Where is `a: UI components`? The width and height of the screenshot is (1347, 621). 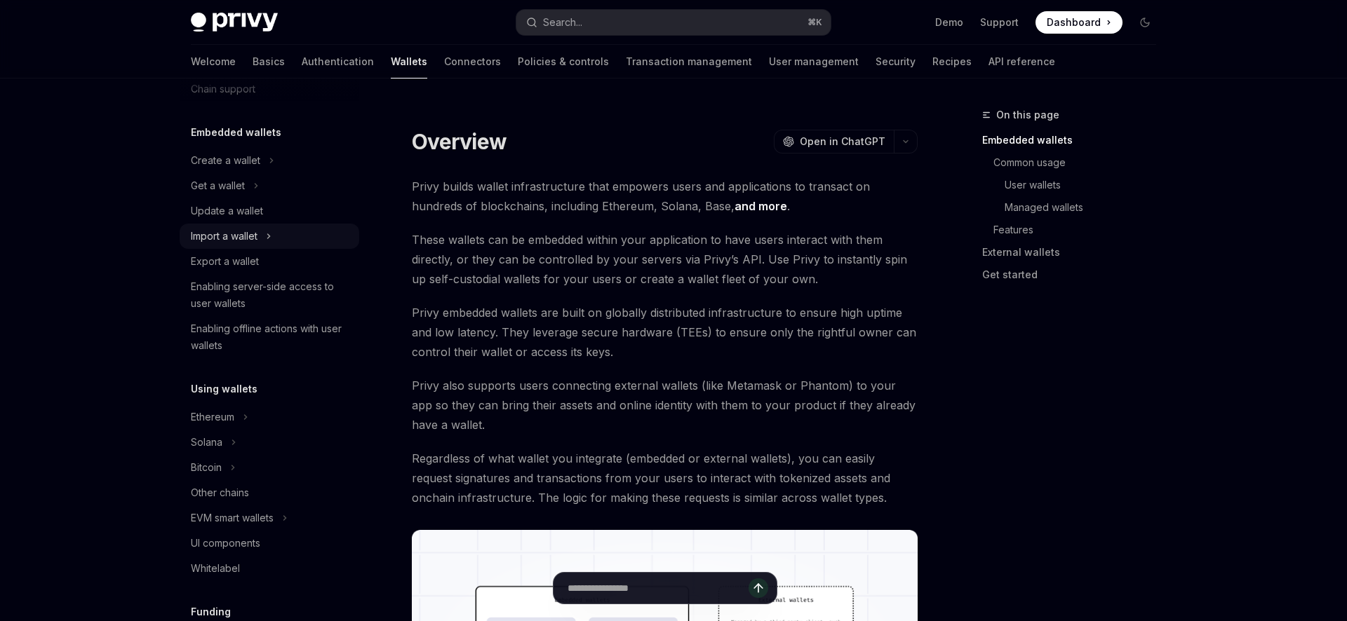
a: UI components is located at coordinates (269, 544).